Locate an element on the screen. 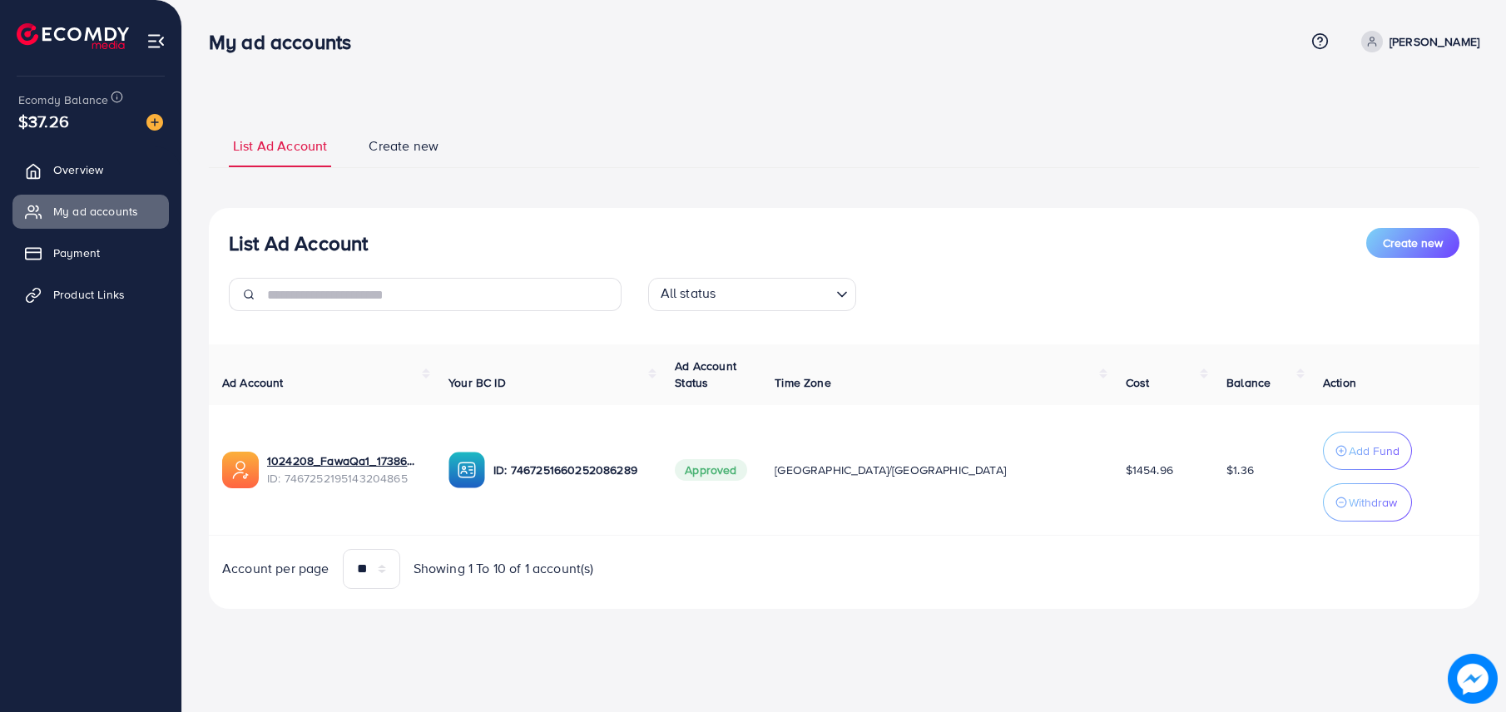  p: Add Fund is located at coordinates (1373, 451).